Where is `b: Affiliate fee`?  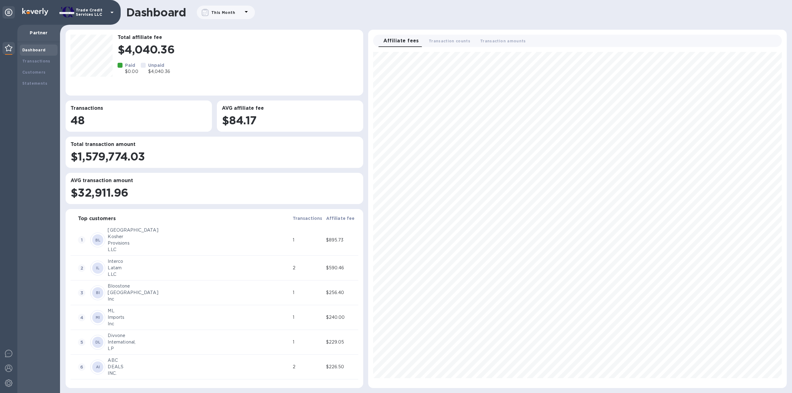
b: Affiliate fee is located at coordinates (340, 218).